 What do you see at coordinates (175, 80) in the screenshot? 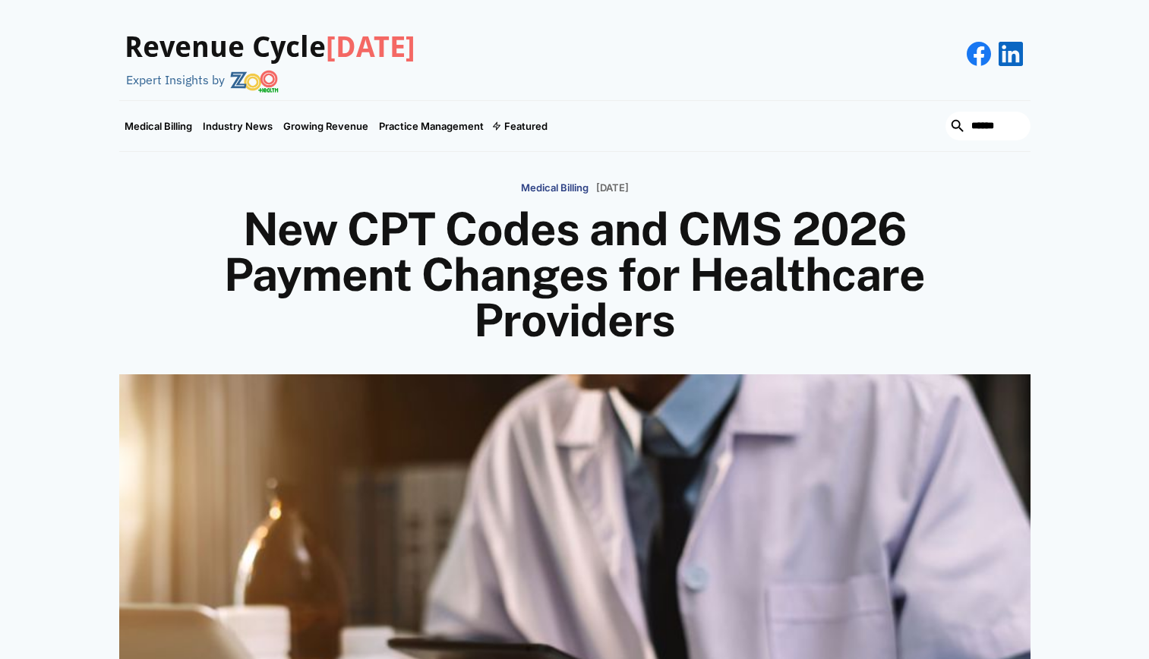
I see `div: Expert Insights by` at bounding box center [175, 80].